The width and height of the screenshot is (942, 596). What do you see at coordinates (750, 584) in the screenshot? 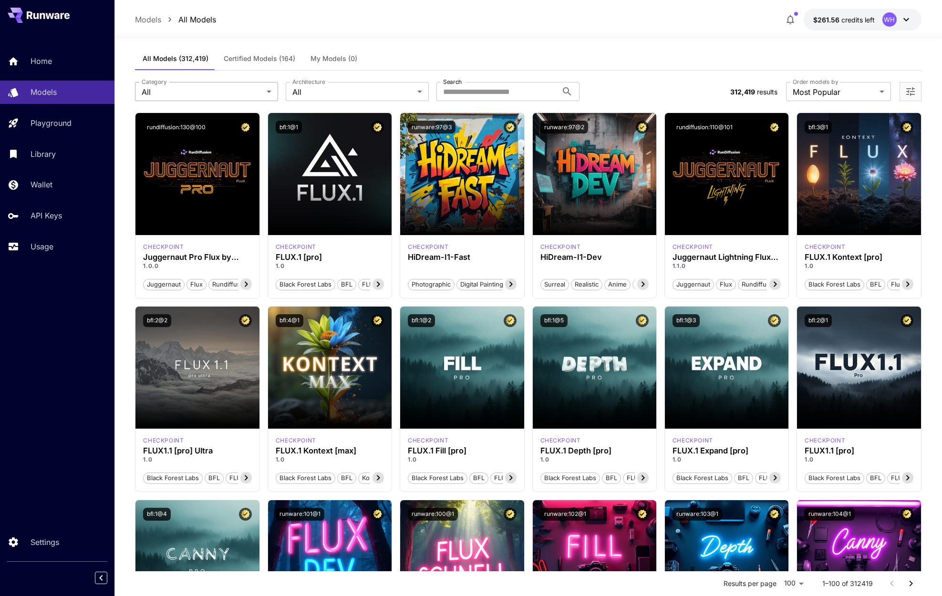
I see `p: Results per page` at bounding box center [750, 584].